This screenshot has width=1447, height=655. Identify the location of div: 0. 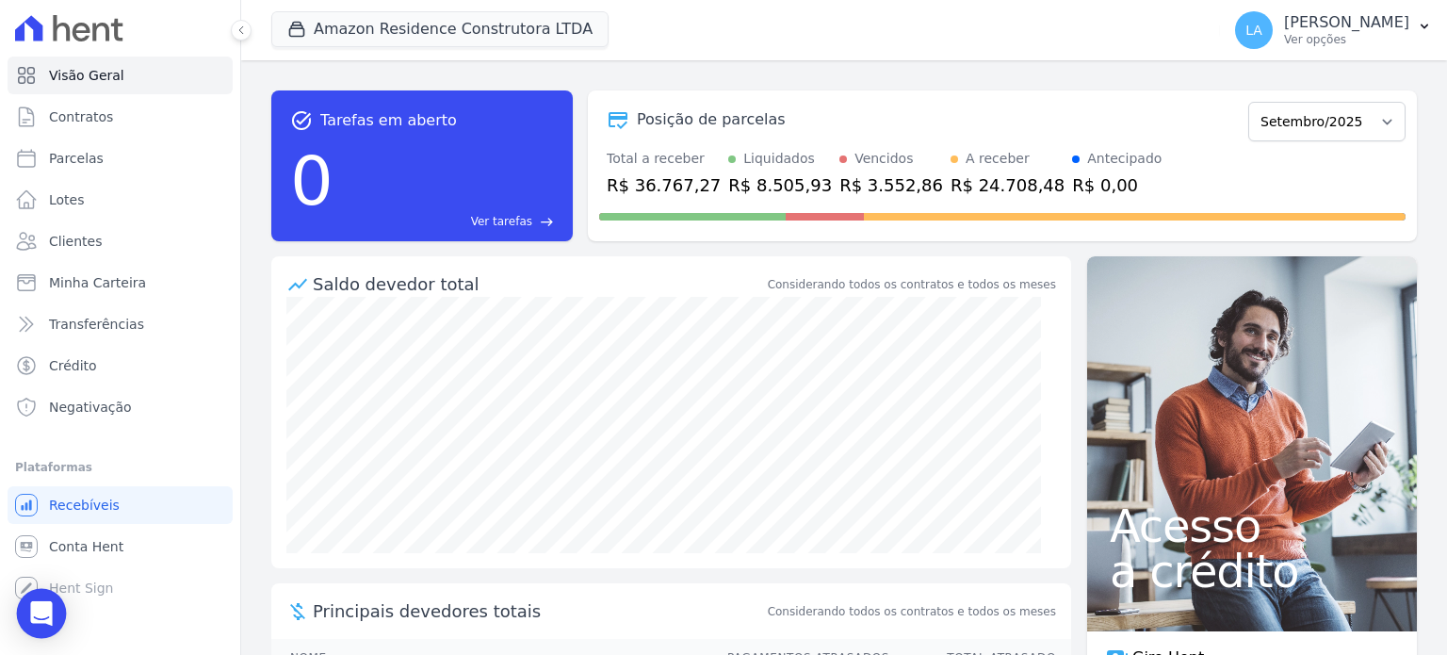
(312, 181).